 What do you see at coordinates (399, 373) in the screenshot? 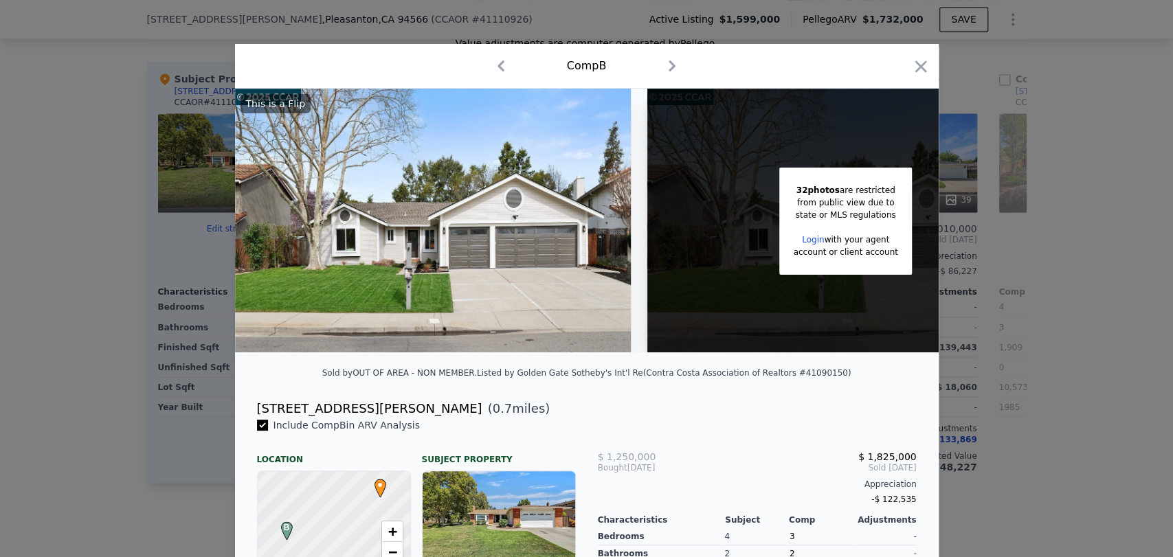
I see `div: Sold by OUT OF AREA - NON MEMBER .` at bounding box center [399, 373].